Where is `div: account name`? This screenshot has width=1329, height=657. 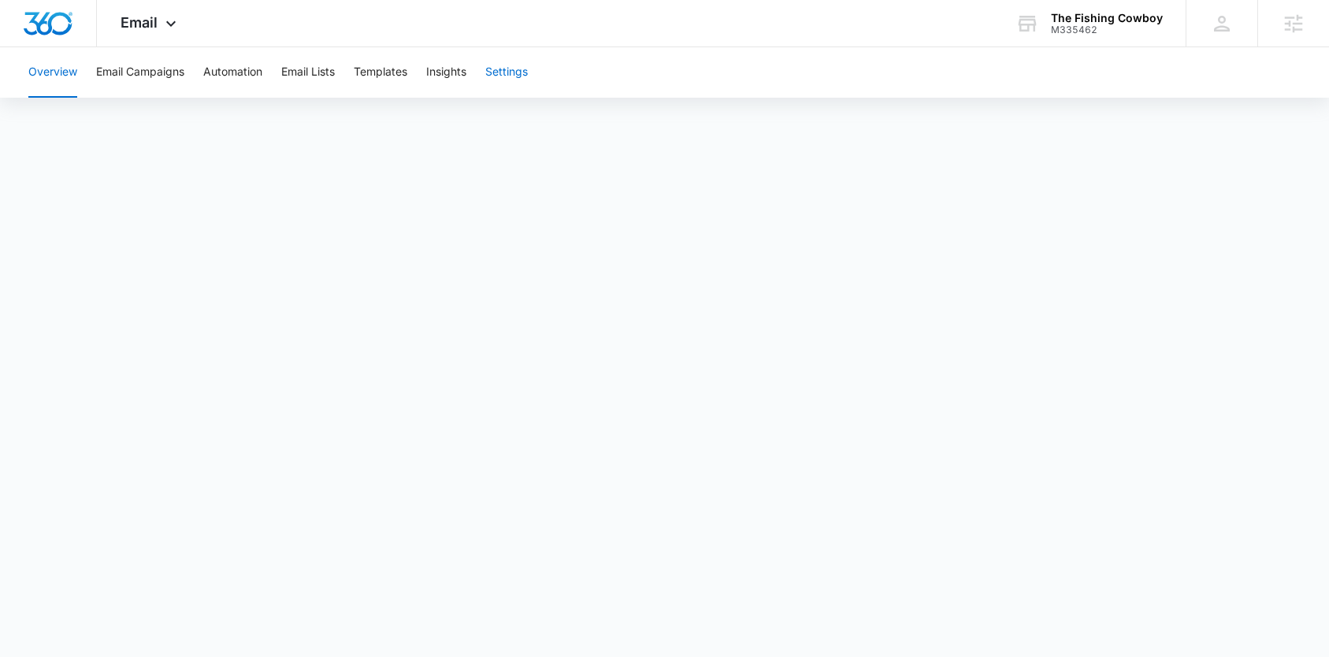
div: account name is located at coordinates (1107, 18).